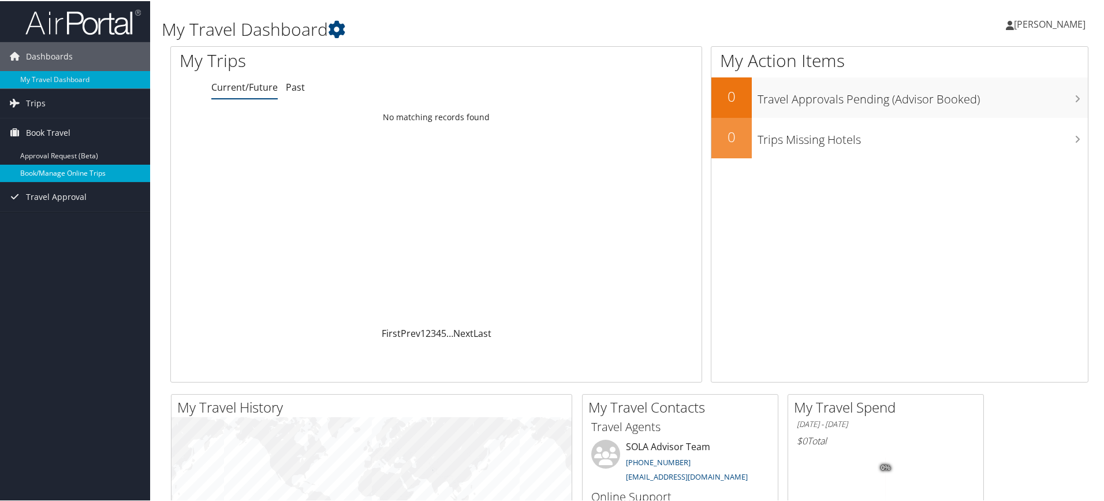 Image resolution: width=1104 pixels, height=501 pixels. I want to click on h1: My Travel Dashboard, so click(473, 28).